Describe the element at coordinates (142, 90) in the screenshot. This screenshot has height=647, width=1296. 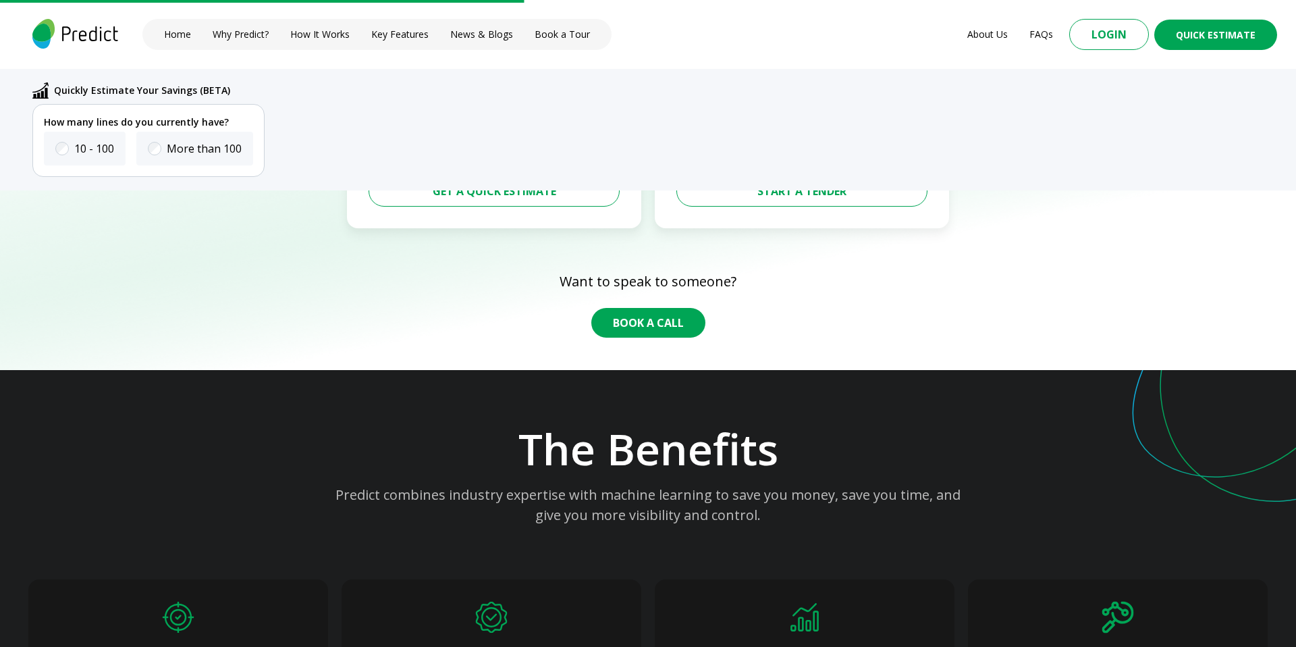
I see `p: Quickly Estimate Your Savings (BETA)` at that location.